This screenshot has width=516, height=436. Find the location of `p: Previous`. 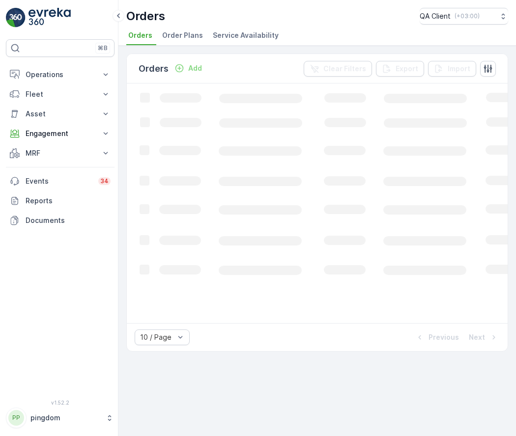

p: Previous is located at coordinates (443, 337).